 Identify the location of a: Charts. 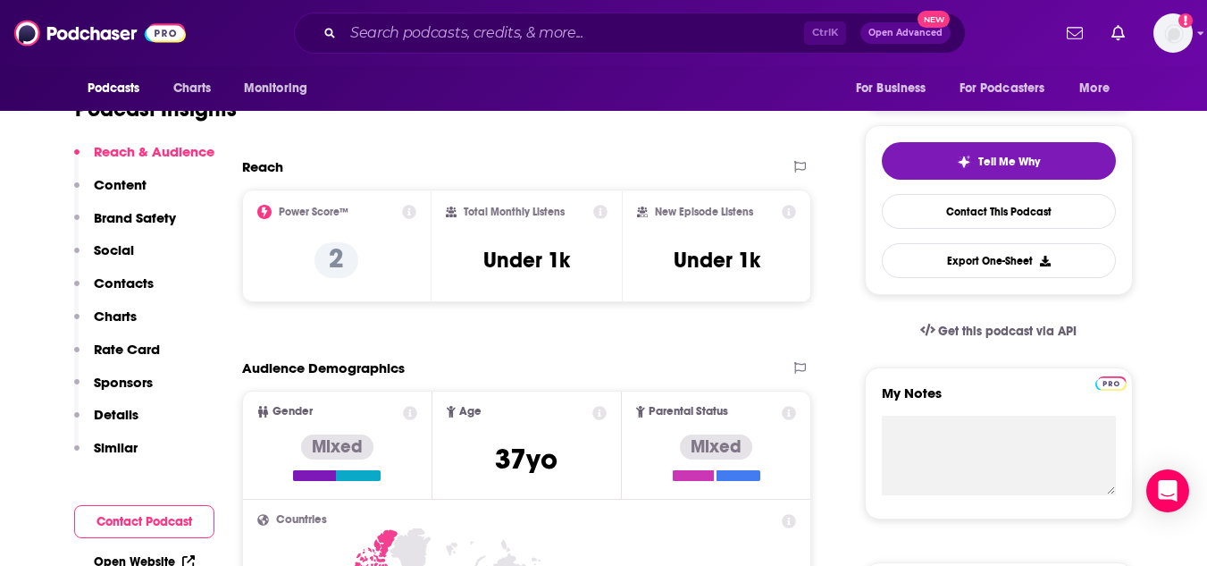
(192, 88).